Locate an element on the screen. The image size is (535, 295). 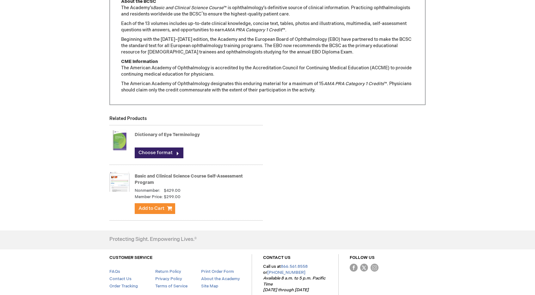
span: $299.00 is located at coordinates (172, 197).